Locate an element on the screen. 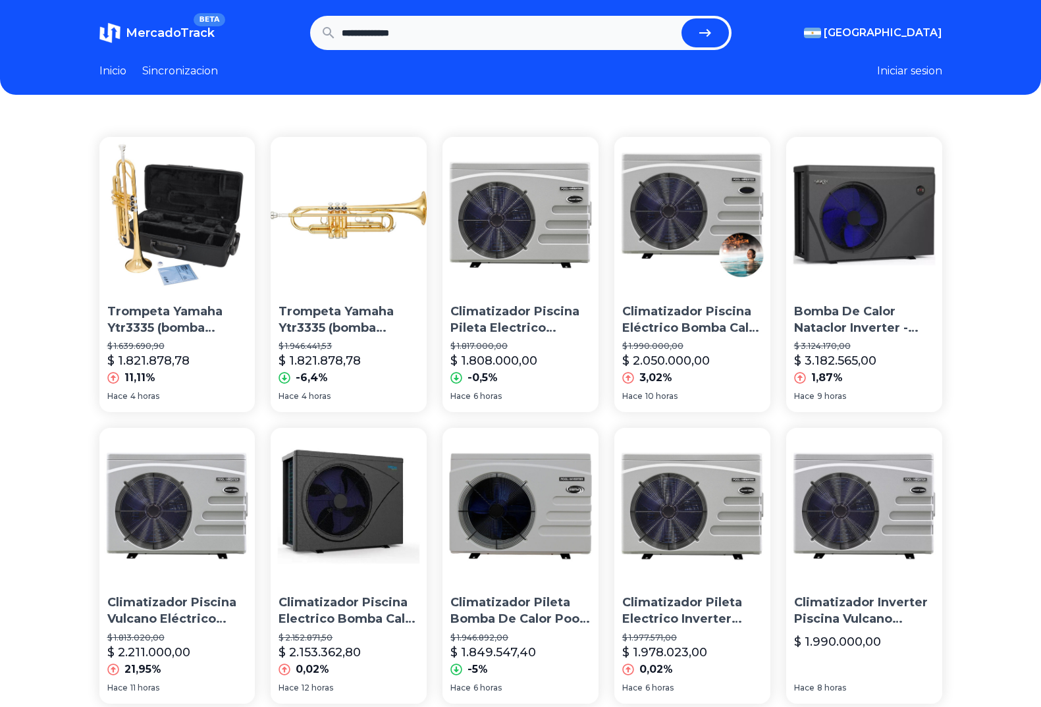 This screenshot has height=707, width=1041. p: Climatizador Piscina Vulcano Eléctrico Bomba Calor Inverter is located at coordinates (177, 611).